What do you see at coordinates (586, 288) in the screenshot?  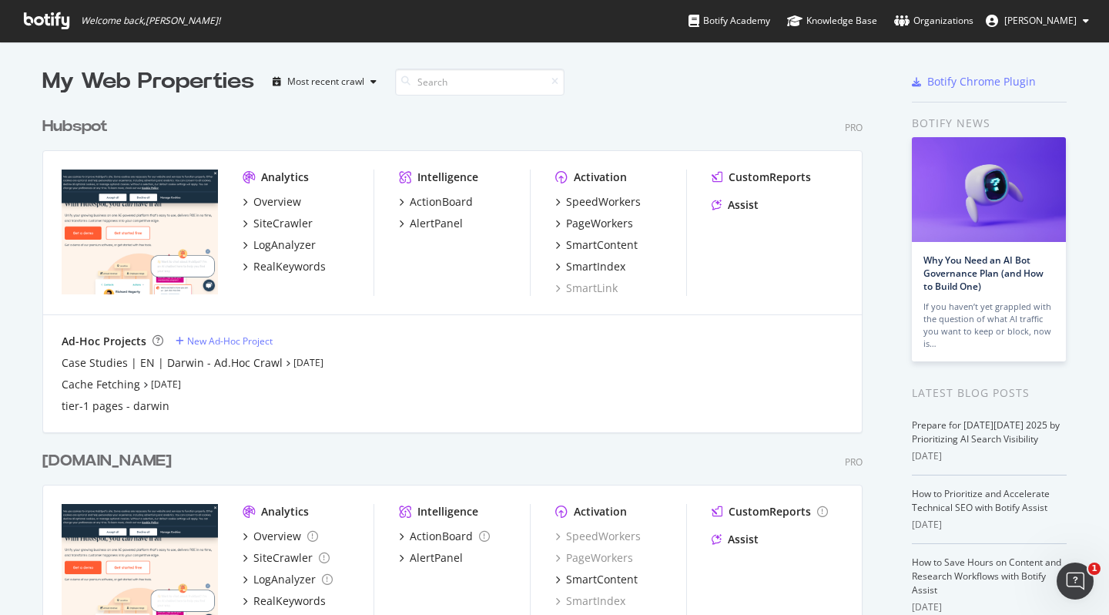 I see `div: SmartLink` at bounding box center [586, 288].